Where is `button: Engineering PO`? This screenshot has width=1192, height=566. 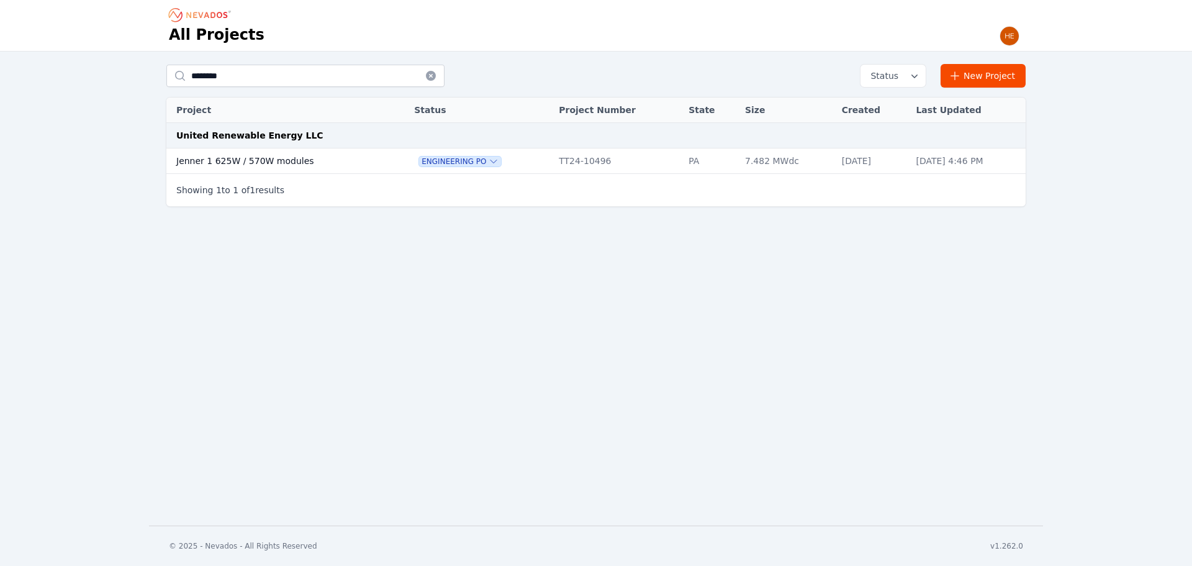 button: Engineering PO is located at coordinates (460, 161).